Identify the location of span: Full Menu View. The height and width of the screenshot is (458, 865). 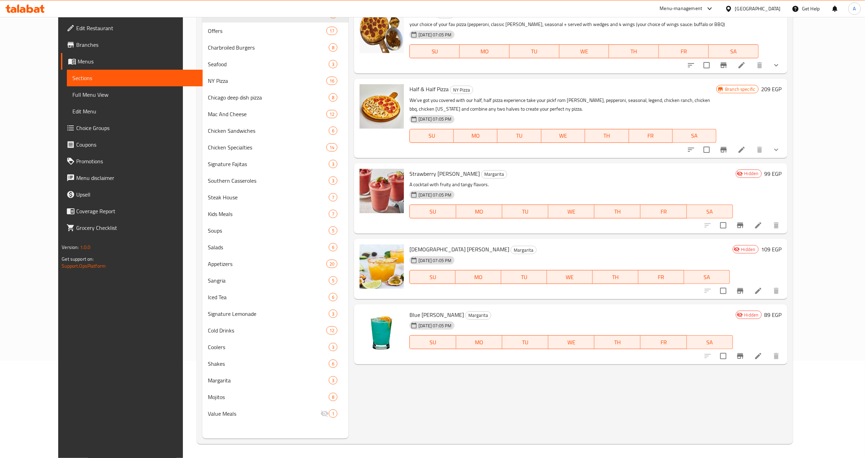
(135, 95).